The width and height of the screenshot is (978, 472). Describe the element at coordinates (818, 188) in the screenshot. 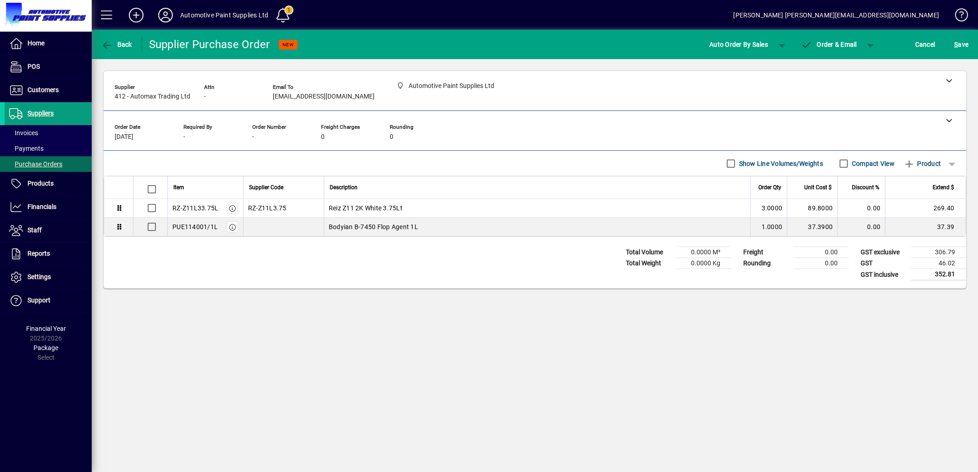

I see `span: Unit Cost $` at that location.